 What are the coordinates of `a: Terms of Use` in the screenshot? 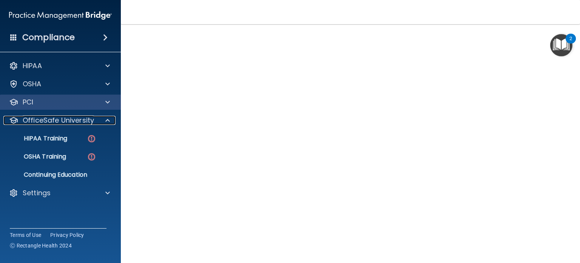 It's located at (25, 235).